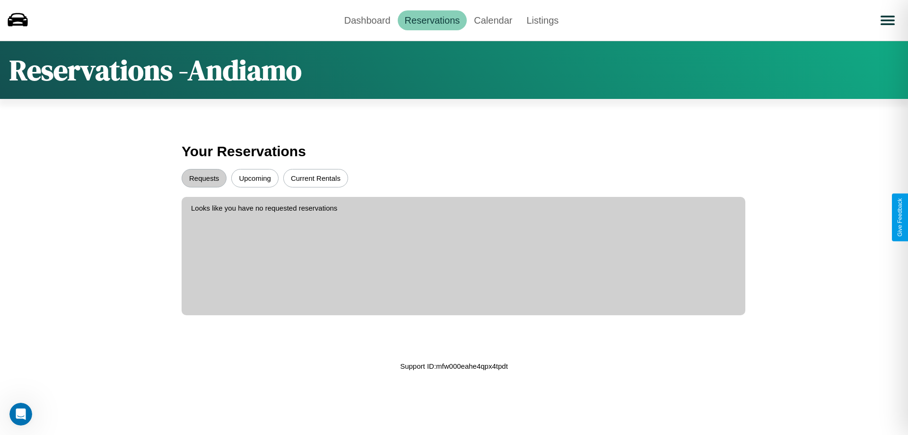 The image size is (908, 435). What do you see at coordinates (454, 151) in the screenshot?
I see `h3: Your Reservations` at bounding box center [454, 151].